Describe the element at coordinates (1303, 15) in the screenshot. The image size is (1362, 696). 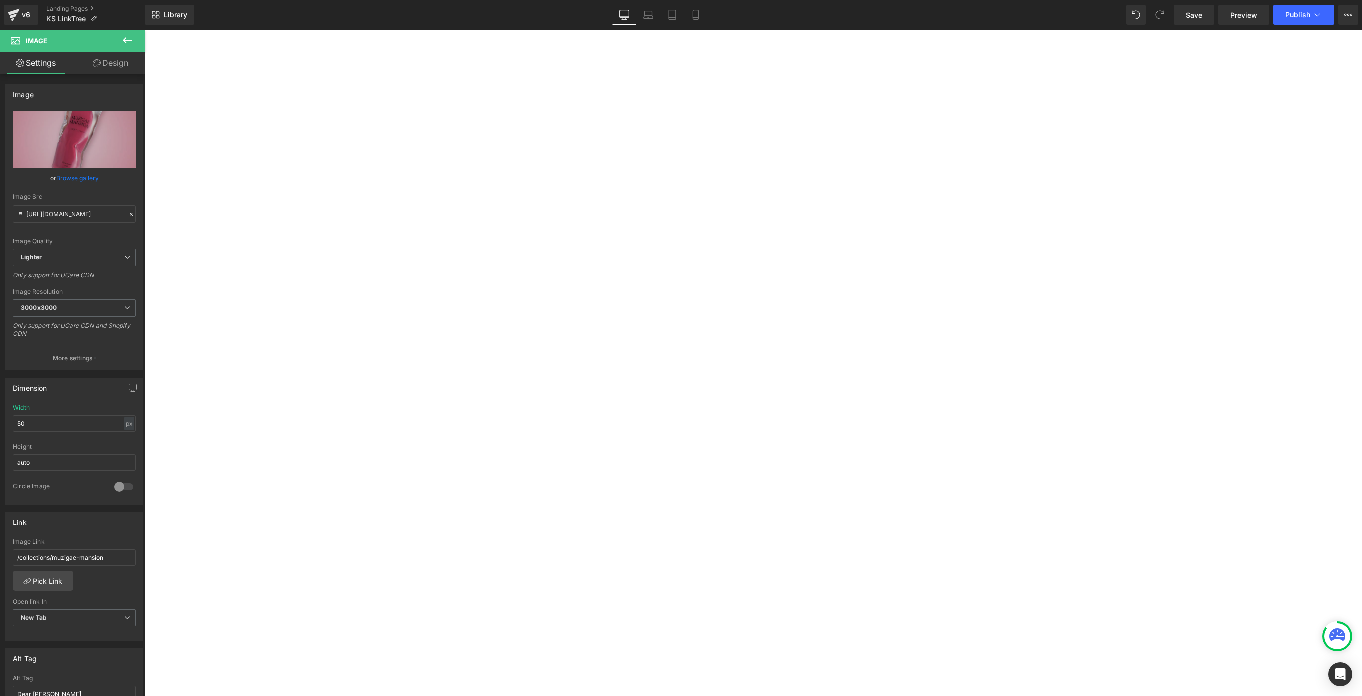
I see `button: Publish` at that location.